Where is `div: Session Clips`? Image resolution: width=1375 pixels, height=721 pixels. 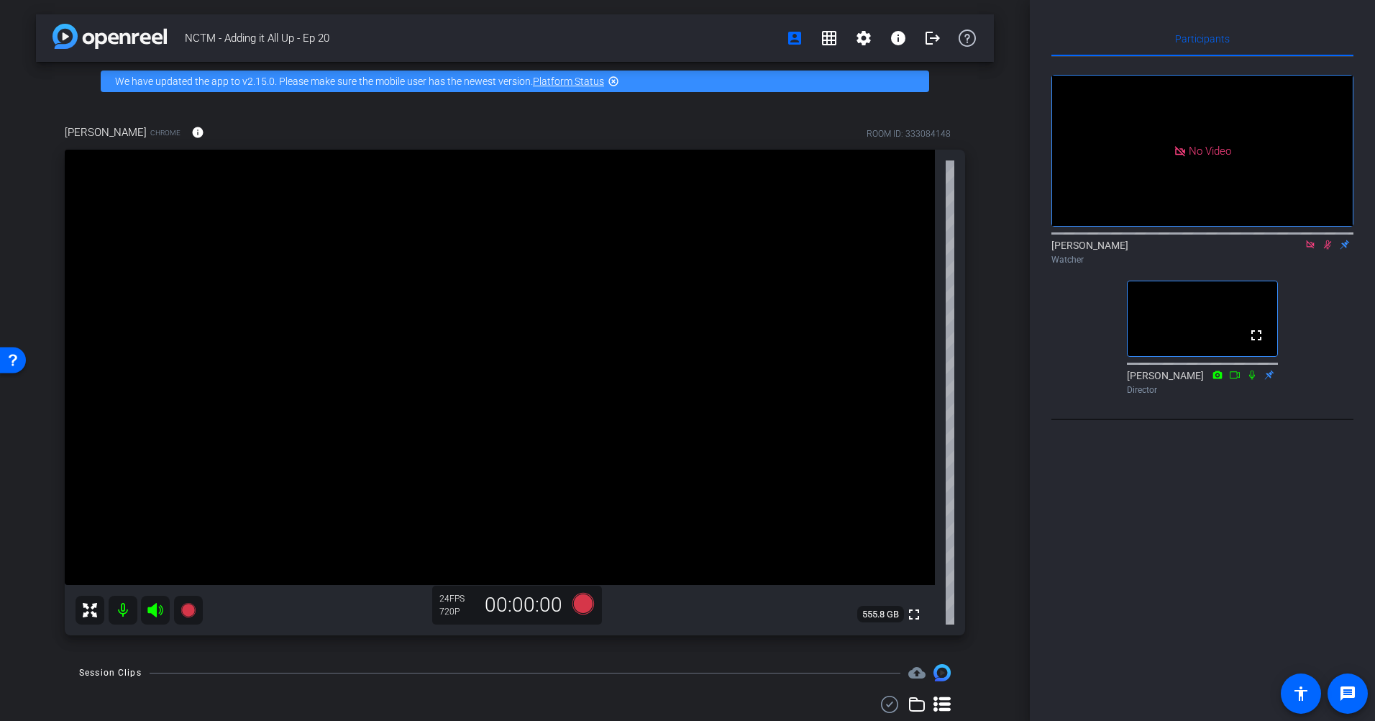
div: Session Clips is located at coordinates (110, 672).